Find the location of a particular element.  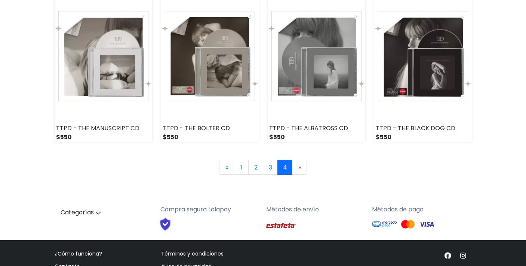

div: TTPD - THE ALBATROSS CD is located at coordinates (316, 128).